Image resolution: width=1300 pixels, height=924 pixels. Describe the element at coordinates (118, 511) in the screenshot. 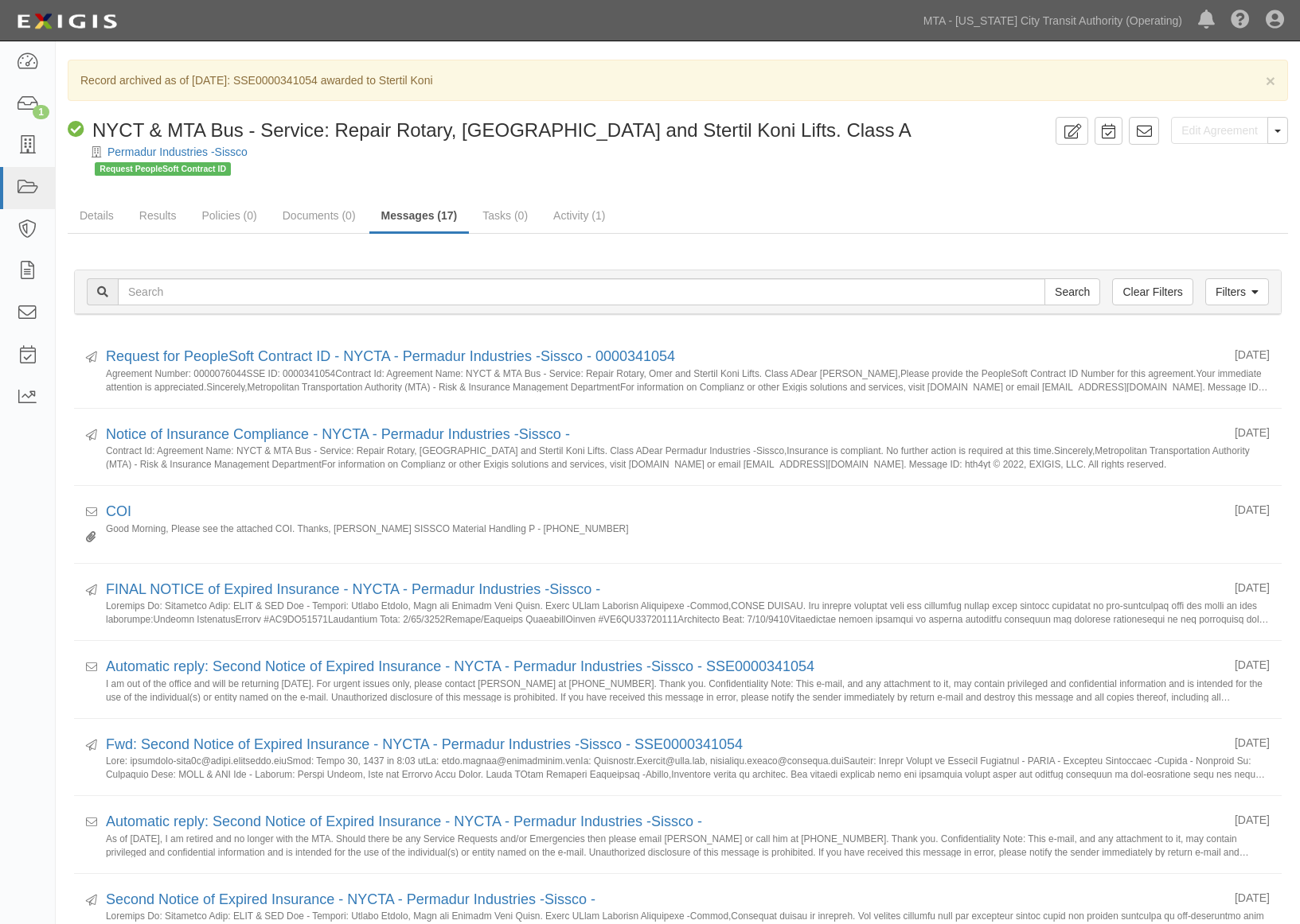

I see `a: COI` at that location.